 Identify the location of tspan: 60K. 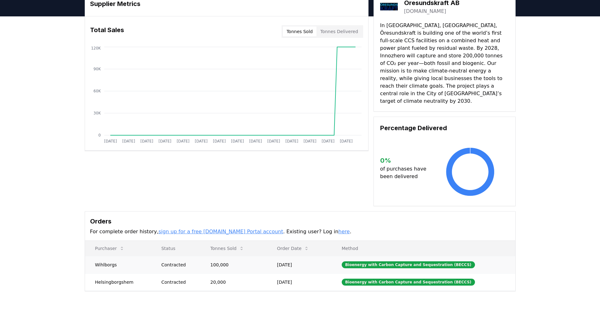
(97, 91).